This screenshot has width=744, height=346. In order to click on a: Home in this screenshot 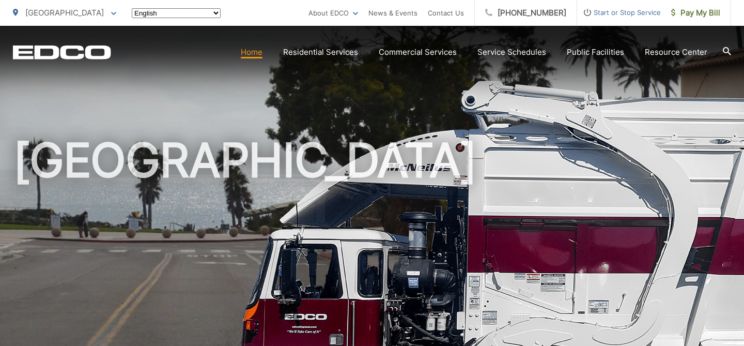, I will do `click(252, 52)`.